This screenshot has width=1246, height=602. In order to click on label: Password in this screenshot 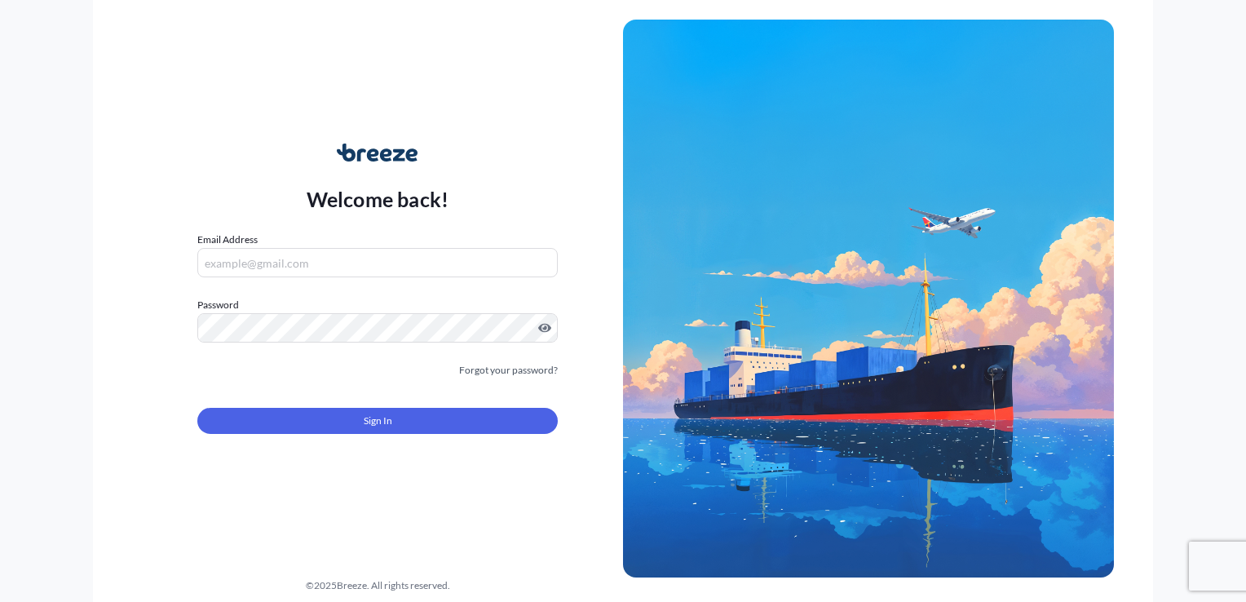, I will do `click(378, 305)`.